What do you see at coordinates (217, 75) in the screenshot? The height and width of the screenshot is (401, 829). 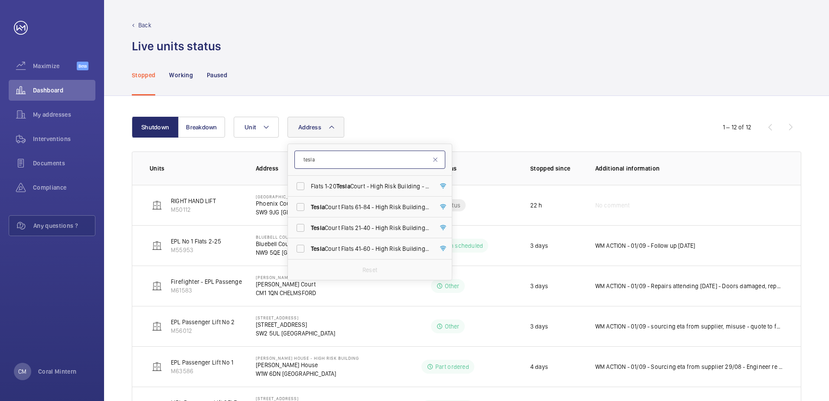 I see `p: Paused` at bounding box center [217, 75].